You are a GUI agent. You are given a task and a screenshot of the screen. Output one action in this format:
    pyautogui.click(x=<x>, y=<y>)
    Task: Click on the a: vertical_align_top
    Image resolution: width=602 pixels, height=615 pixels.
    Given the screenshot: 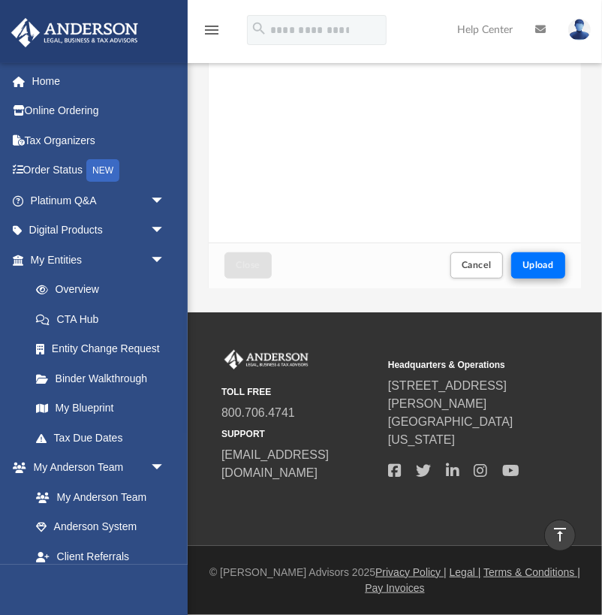 What is the action you would take?
    pyautogui.click(x=560, y=535)
    